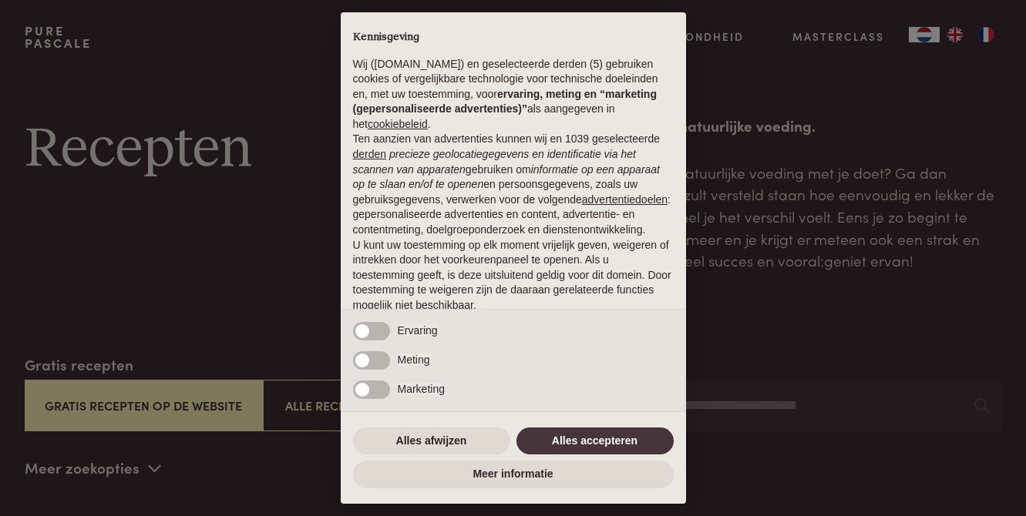 This screenshot has width=1026, height=516. Describe the element at coordinates (624, 200) in the screenshot. I see `button: advertentiedoelen` at that location.